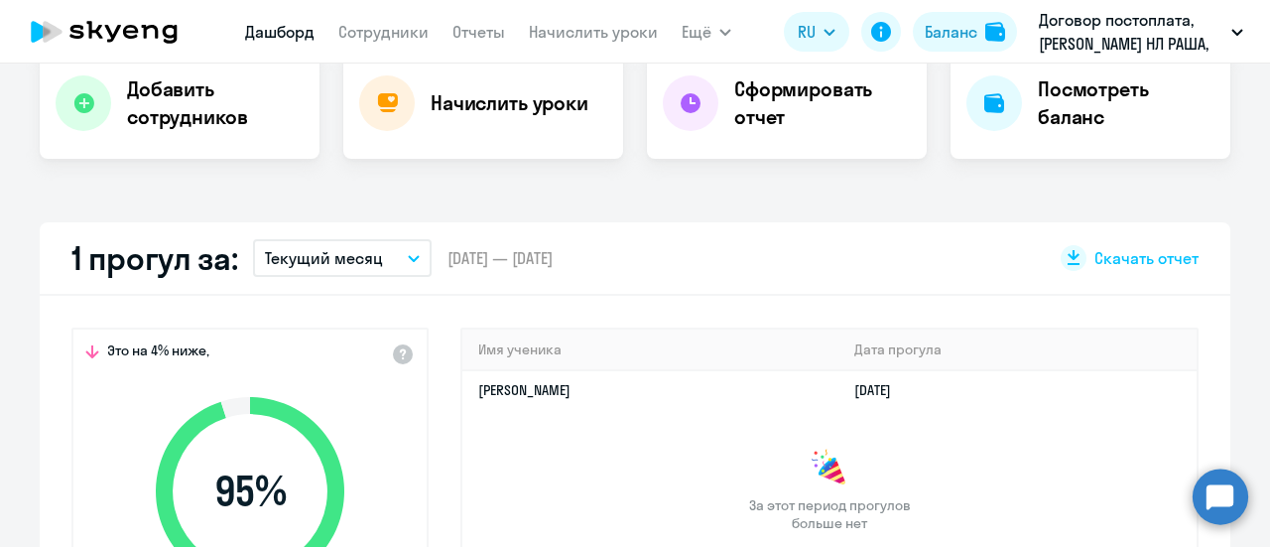  Describe the element at coordinates (706, 32) in the screenshot. I see `button: Ещё` at that location.